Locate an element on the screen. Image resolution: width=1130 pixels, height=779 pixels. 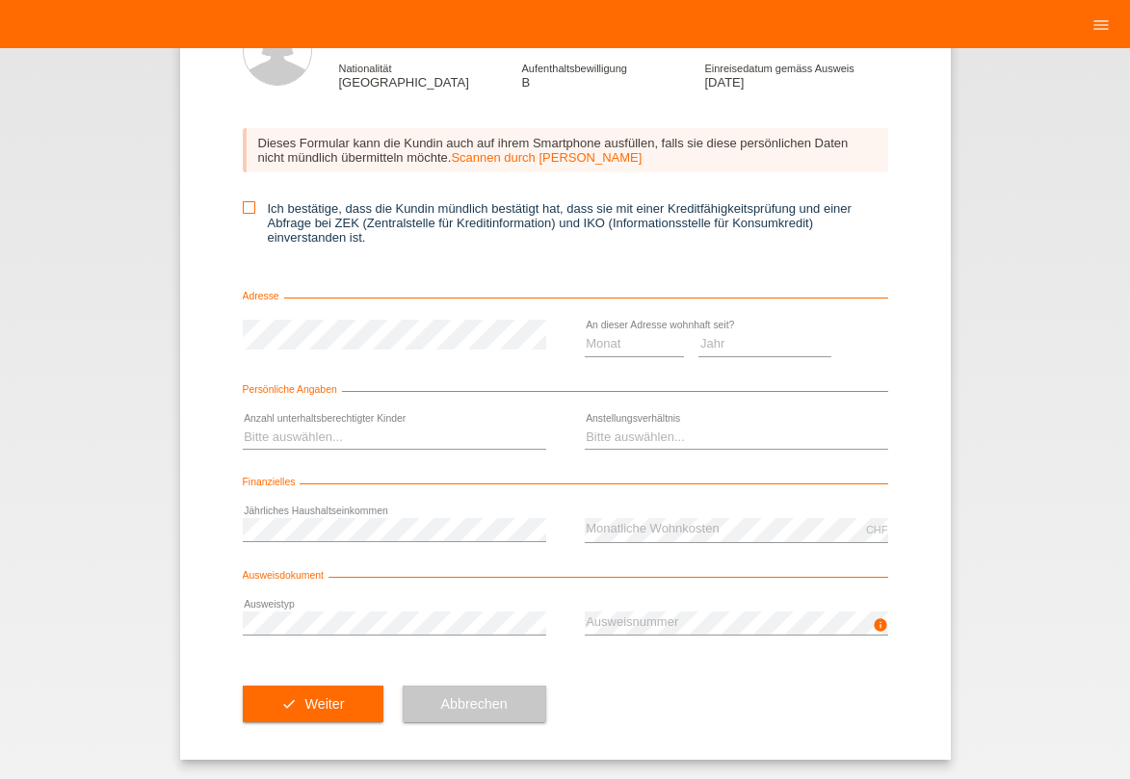
button: Abbrechen is located at coordinates (474, 704).